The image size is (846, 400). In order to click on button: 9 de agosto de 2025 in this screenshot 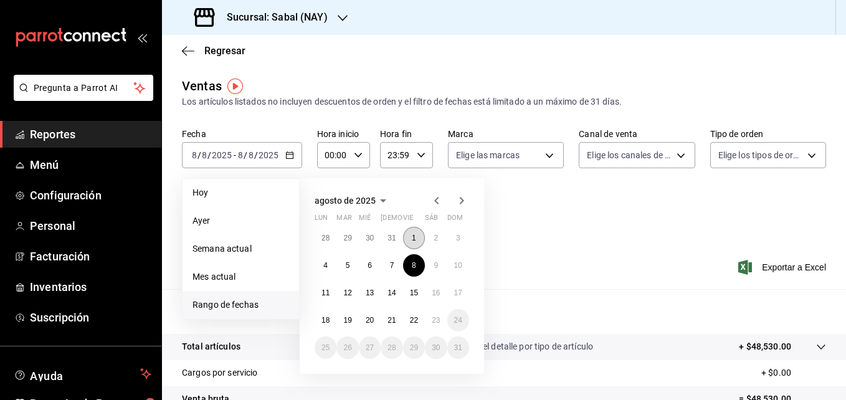, I will do `click(436, 265)`.